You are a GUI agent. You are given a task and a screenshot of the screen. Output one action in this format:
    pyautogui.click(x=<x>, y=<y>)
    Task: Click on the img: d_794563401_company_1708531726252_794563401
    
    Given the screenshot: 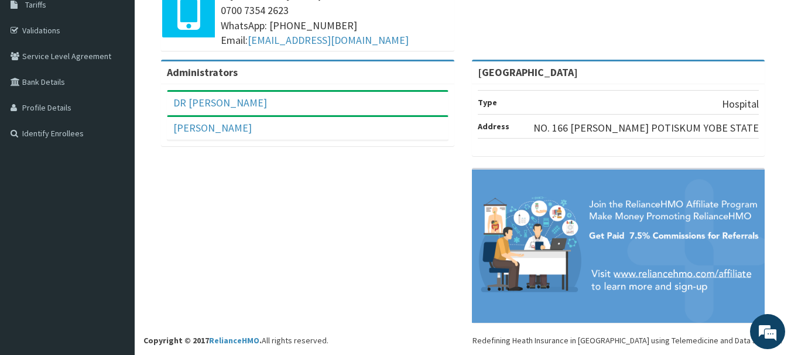 What is the action you would take?
    pyautogui.click(x=35, y=73)
    